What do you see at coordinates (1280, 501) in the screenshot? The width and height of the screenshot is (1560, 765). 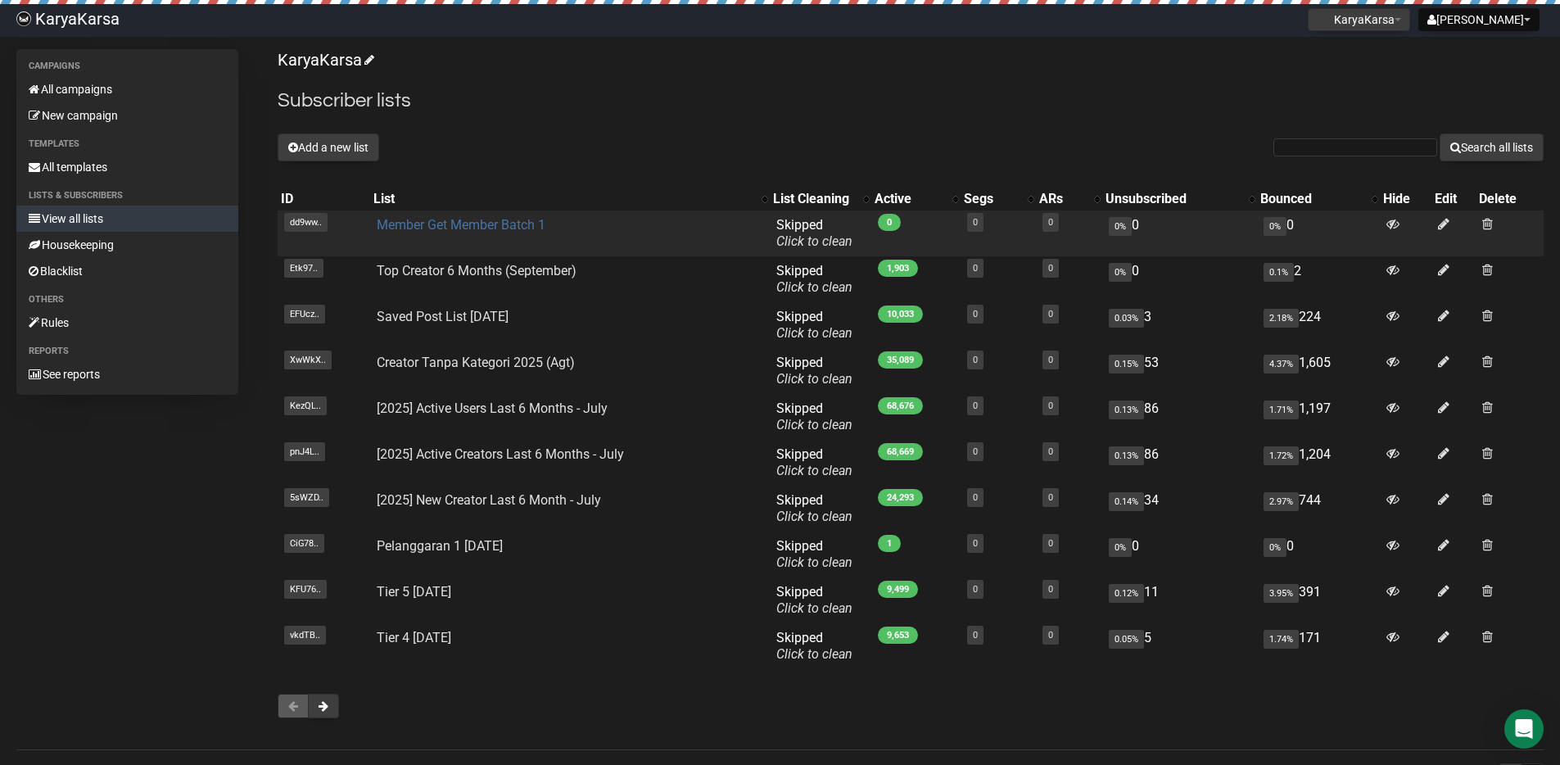 I see `span: 2.97%` at bounding box center [1280, 501].